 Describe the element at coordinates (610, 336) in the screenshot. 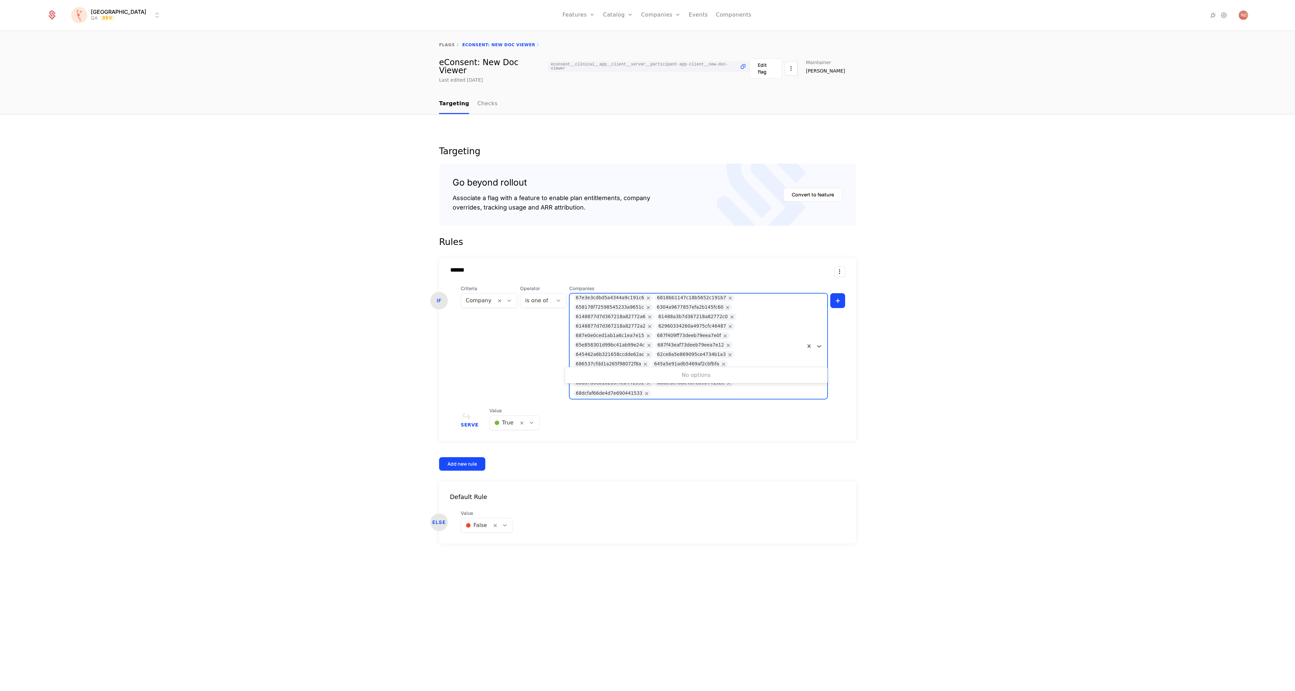

I see `div: 687e0e0ced1ab1a6c1ea7e15` at that location.